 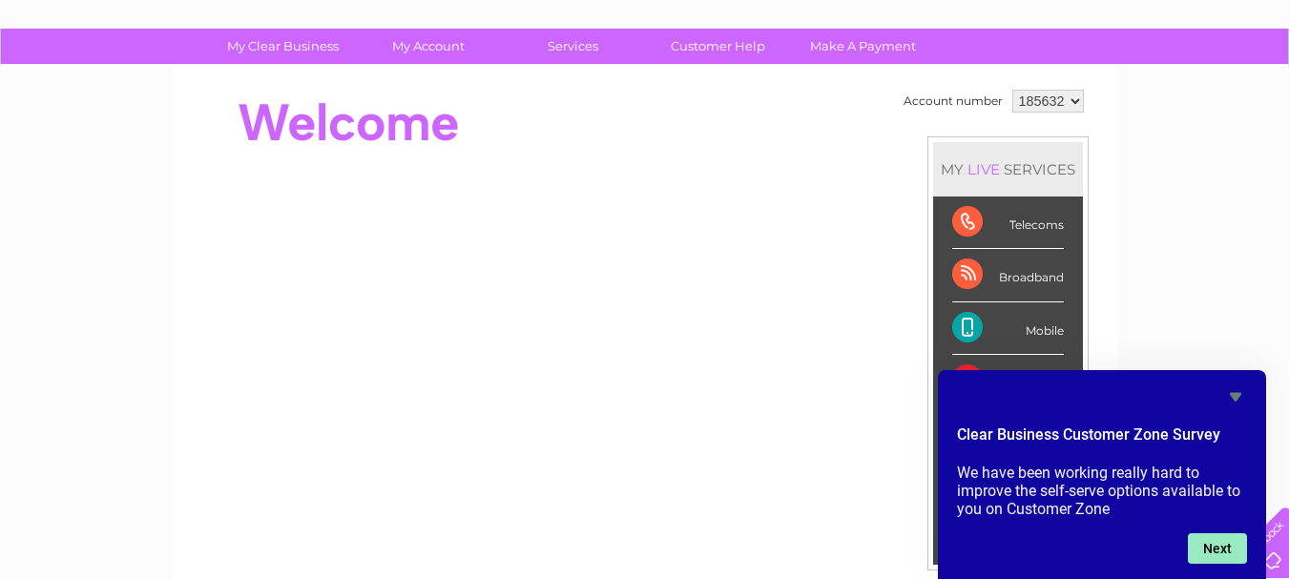 I want to click on button: Next question, so click(x=1218, y=549).